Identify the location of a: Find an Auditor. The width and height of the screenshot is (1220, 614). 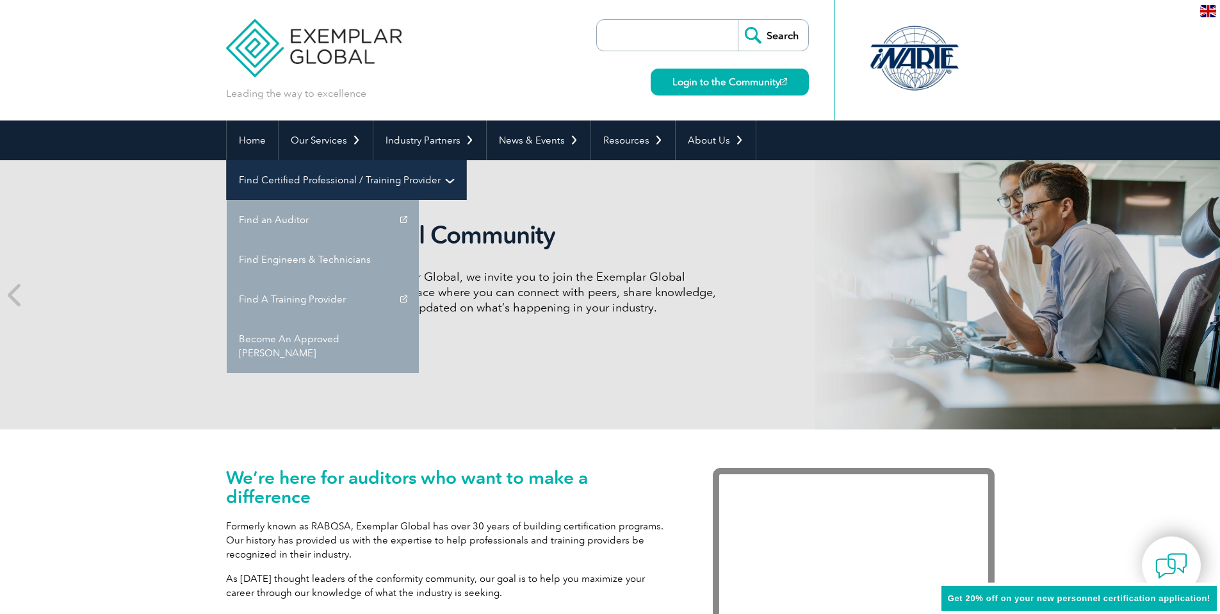
(323, 220).